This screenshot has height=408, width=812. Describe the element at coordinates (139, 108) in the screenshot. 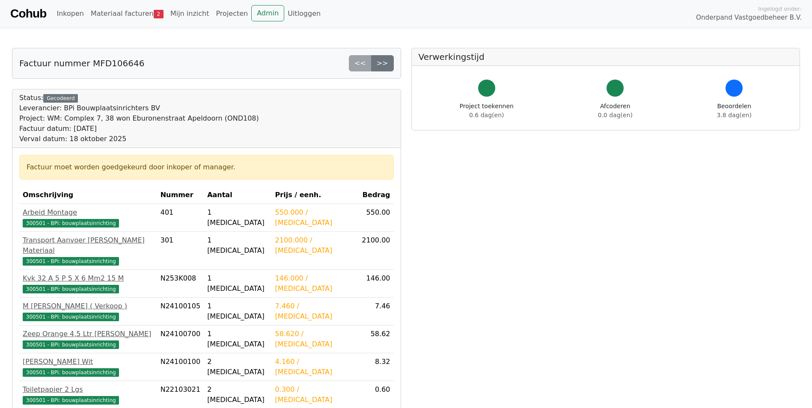

I see `div: Leverancier: BPi Bouwplaatsinrichters BV` at that location.